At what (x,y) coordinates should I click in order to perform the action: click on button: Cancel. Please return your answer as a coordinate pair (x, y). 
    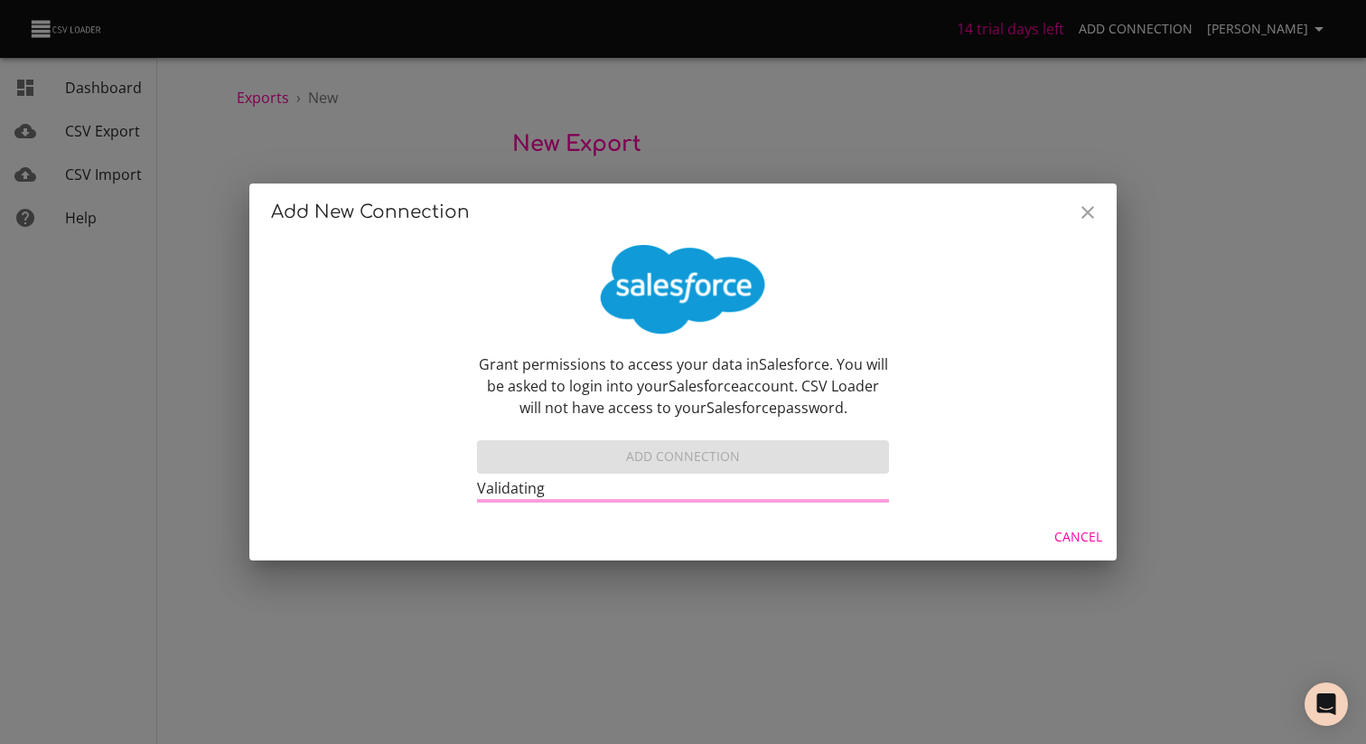
    Looking at the image, I should click on (1078, 537).